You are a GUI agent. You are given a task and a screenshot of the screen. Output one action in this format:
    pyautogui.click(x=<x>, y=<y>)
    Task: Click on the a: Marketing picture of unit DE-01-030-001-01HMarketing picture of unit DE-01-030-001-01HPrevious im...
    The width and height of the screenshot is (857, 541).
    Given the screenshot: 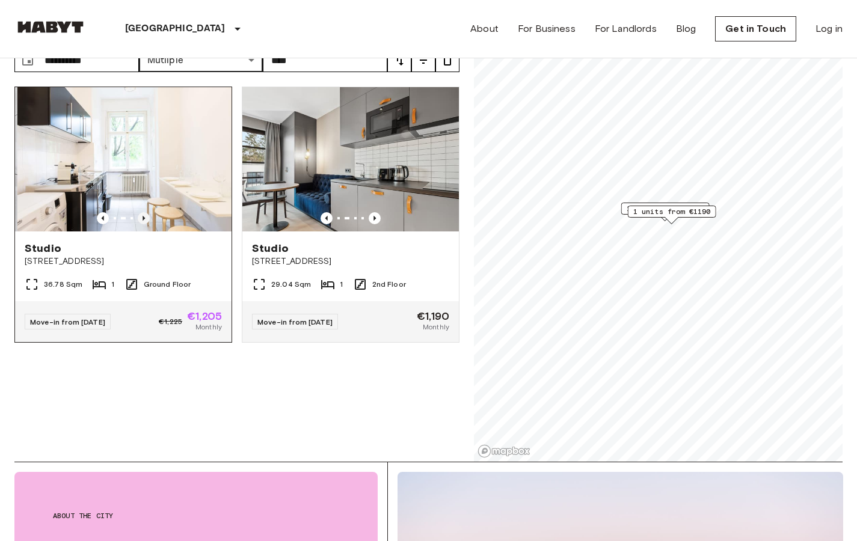 What is the action you would take?
    pyautogui.click(x=123, y=215)
    